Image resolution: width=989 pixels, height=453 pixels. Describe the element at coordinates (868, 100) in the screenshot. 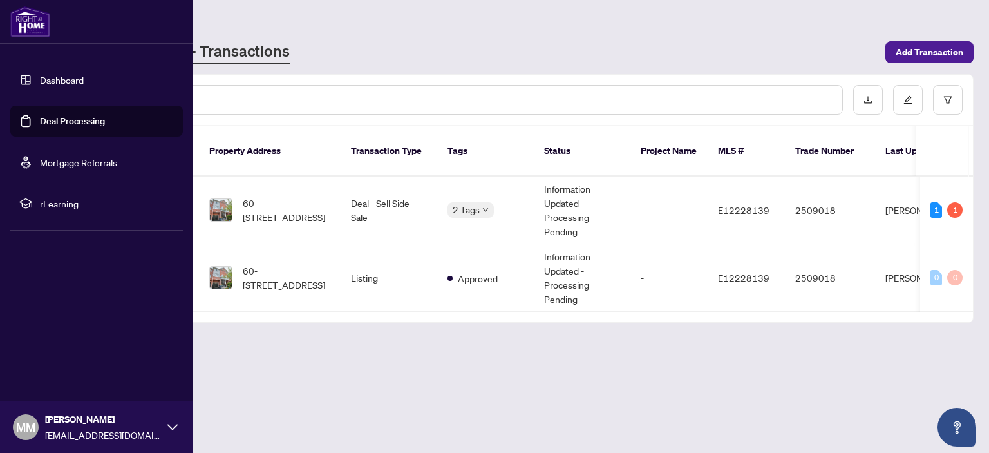

I see `button: download` at that location.